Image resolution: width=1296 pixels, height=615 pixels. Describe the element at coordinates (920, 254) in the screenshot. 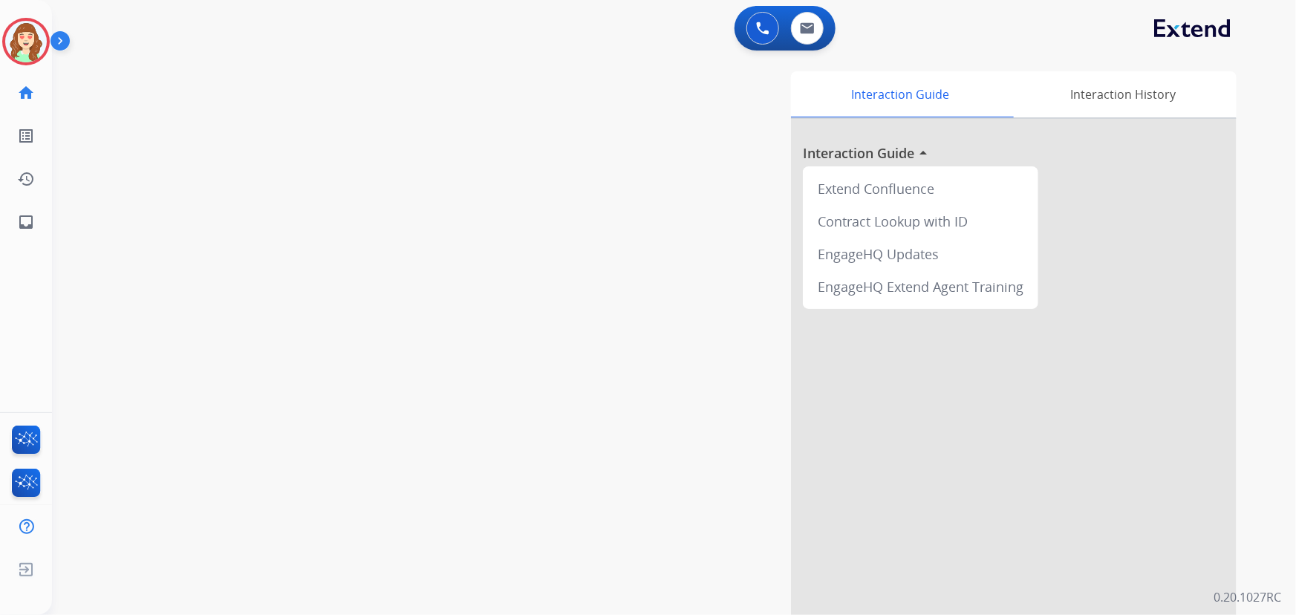

I see `div: EngageHQ Updates` at that location.